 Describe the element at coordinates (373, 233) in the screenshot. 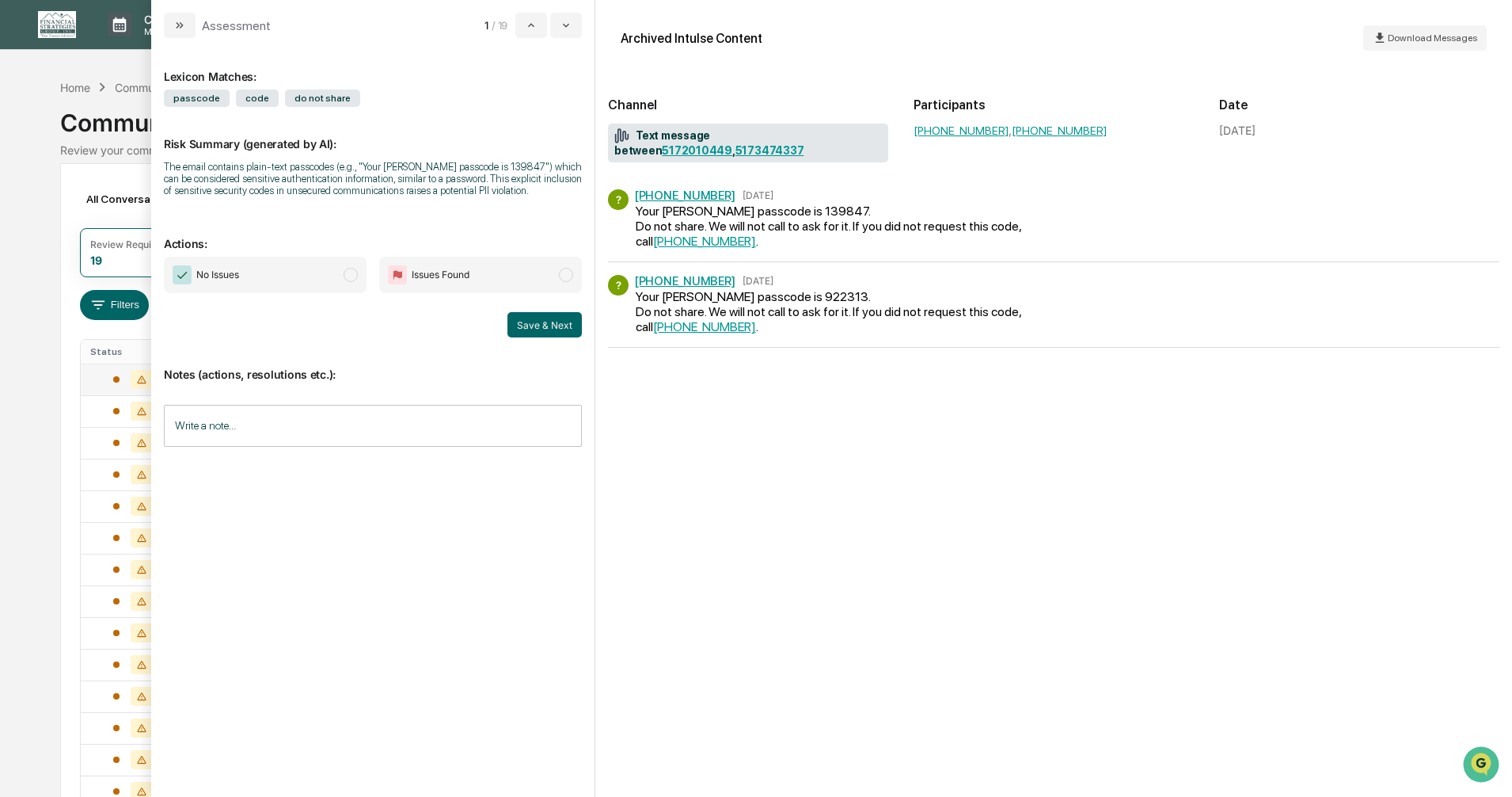

I see `p: Actions:` at that location.